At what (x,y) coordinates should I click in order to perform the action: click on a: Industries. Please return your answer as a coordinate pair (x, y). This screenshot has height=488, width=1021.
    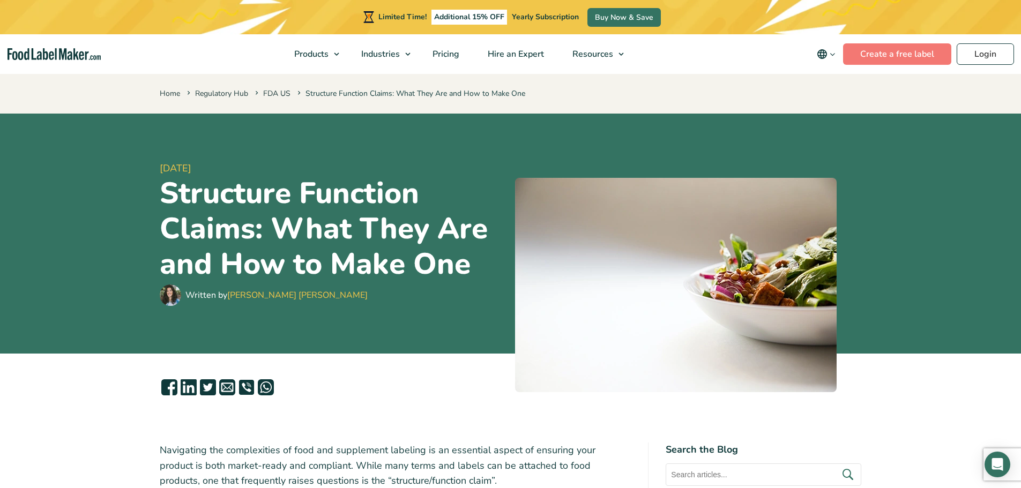
    Looking at the image, I should click on (382, 54).